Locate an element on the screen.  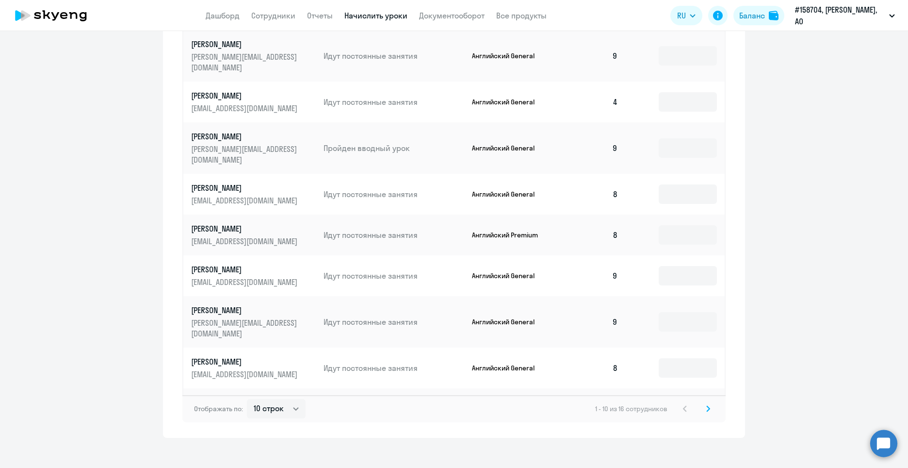
a: Начислить уроки is located at coordinates (376, 16).